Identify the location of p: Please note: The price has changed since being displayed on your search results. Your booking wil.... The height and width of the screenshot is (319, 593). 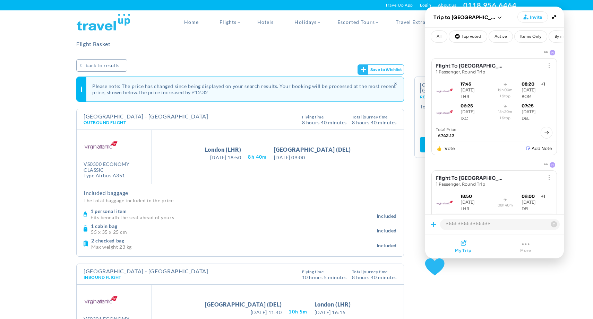
(245, 89).